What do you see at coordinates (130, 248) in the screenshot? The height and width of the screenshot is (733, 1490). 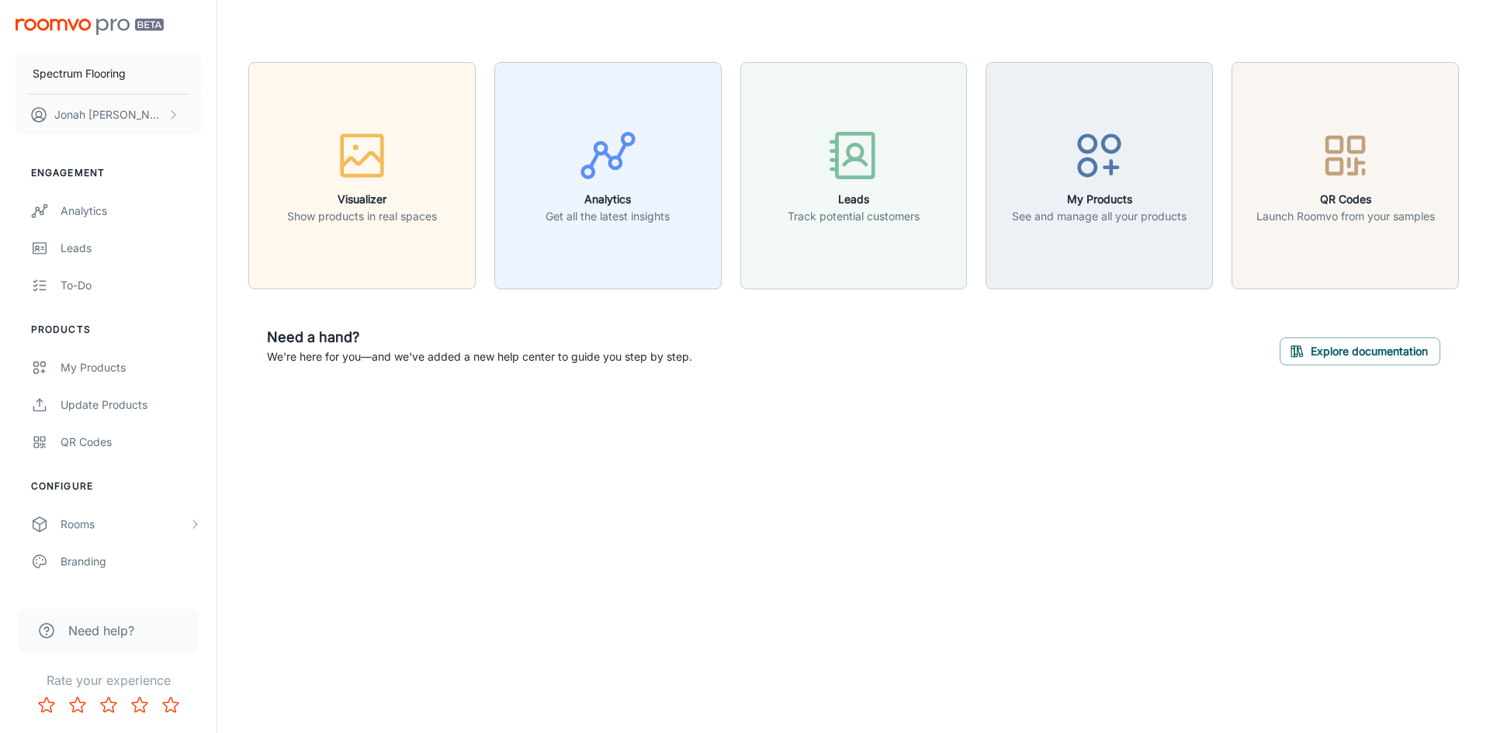 I see `div: Leads` at bounding box center [130, 248].